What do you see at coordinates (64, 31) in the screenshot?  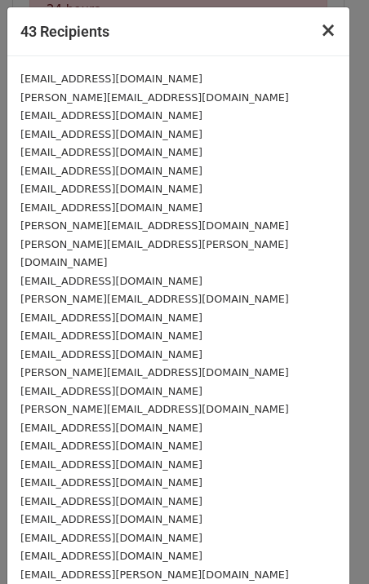 I see `h5: 43 Recipients` at bounding box center [64, 31].